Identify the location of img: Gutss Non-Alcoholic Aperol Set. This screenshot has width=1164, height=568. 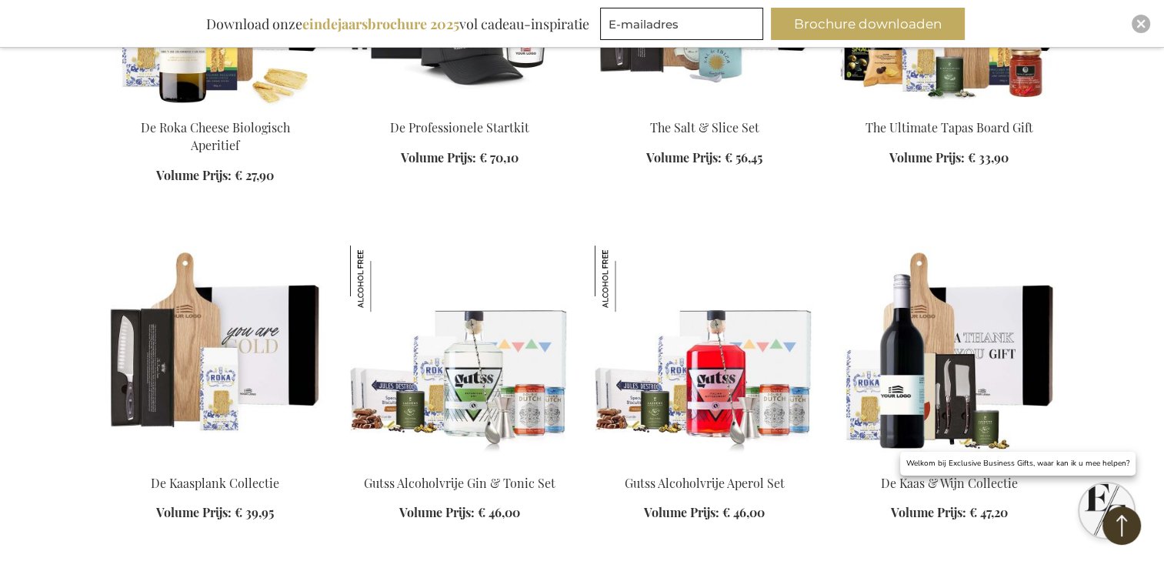
(705, 353).